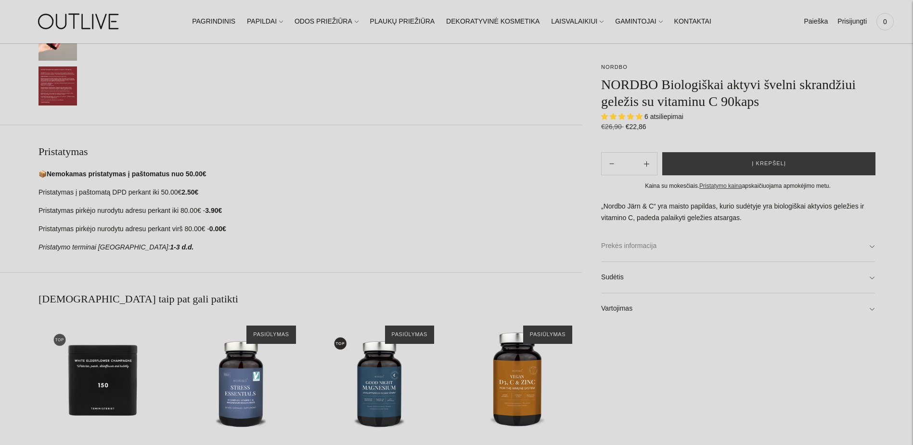  I want to click on a: LAISVALAIKIUI, so click(577, 22).